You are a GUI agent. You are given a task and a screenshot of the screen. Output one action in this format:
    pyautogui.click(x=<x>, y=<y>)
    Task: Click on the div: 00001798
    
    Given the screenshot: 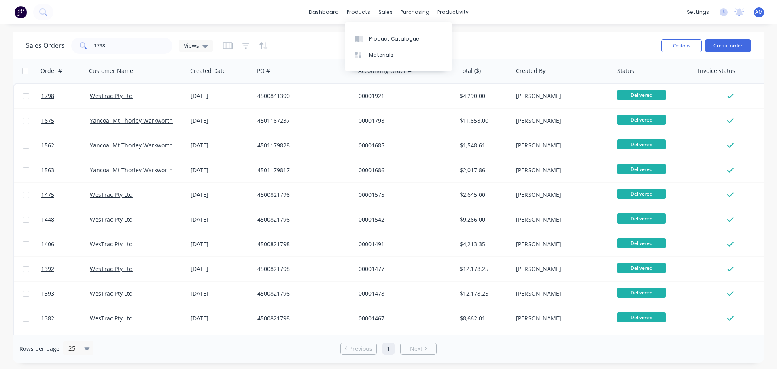 What is the action you would take?
    pyautogui.click(x=404, y=121)
    